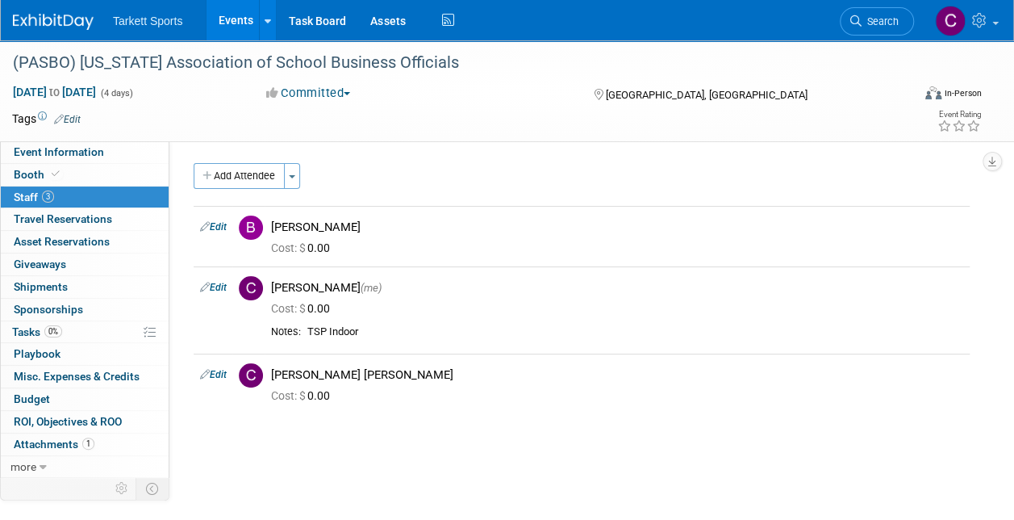  Describe the element at coordinates (85, 174) in the screenshot. I see `a: Booth` at that location.